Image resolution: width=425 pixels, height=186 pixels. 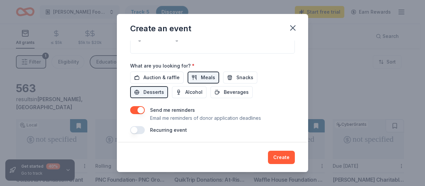 What do you see at coordinates (194, 92) in the screenshot?
I see `span: Alcohol` at bounding box center [194, 92].